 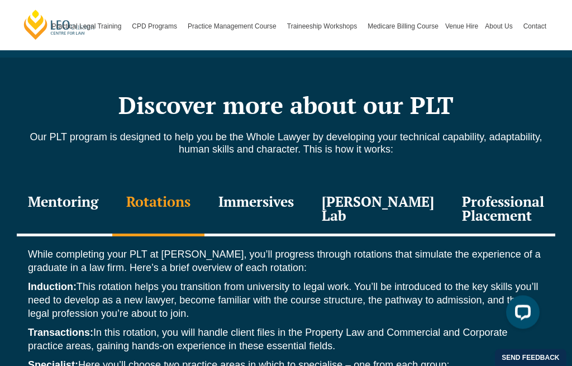 I want to click on p: Our PLT program is designed to help you be the Whole Lawyer by developing your technical capabili..., so click(x=286, y=144).